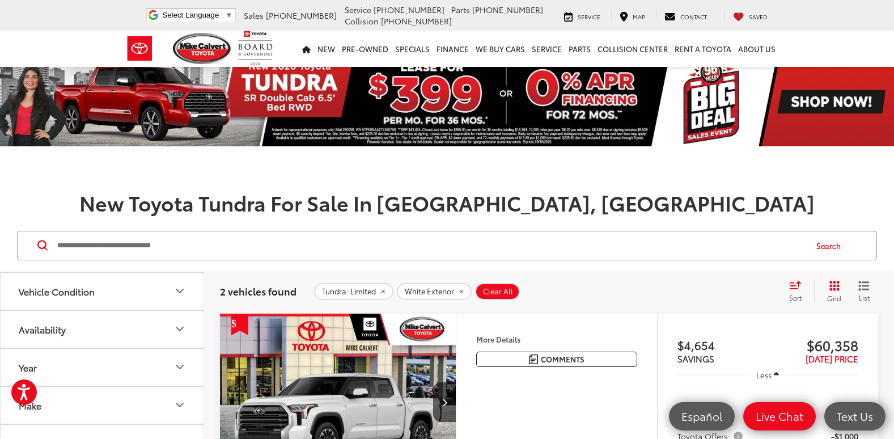  Describe the element at coordinates (702, 416) in the screenshot. I see `a: Español` at that location.